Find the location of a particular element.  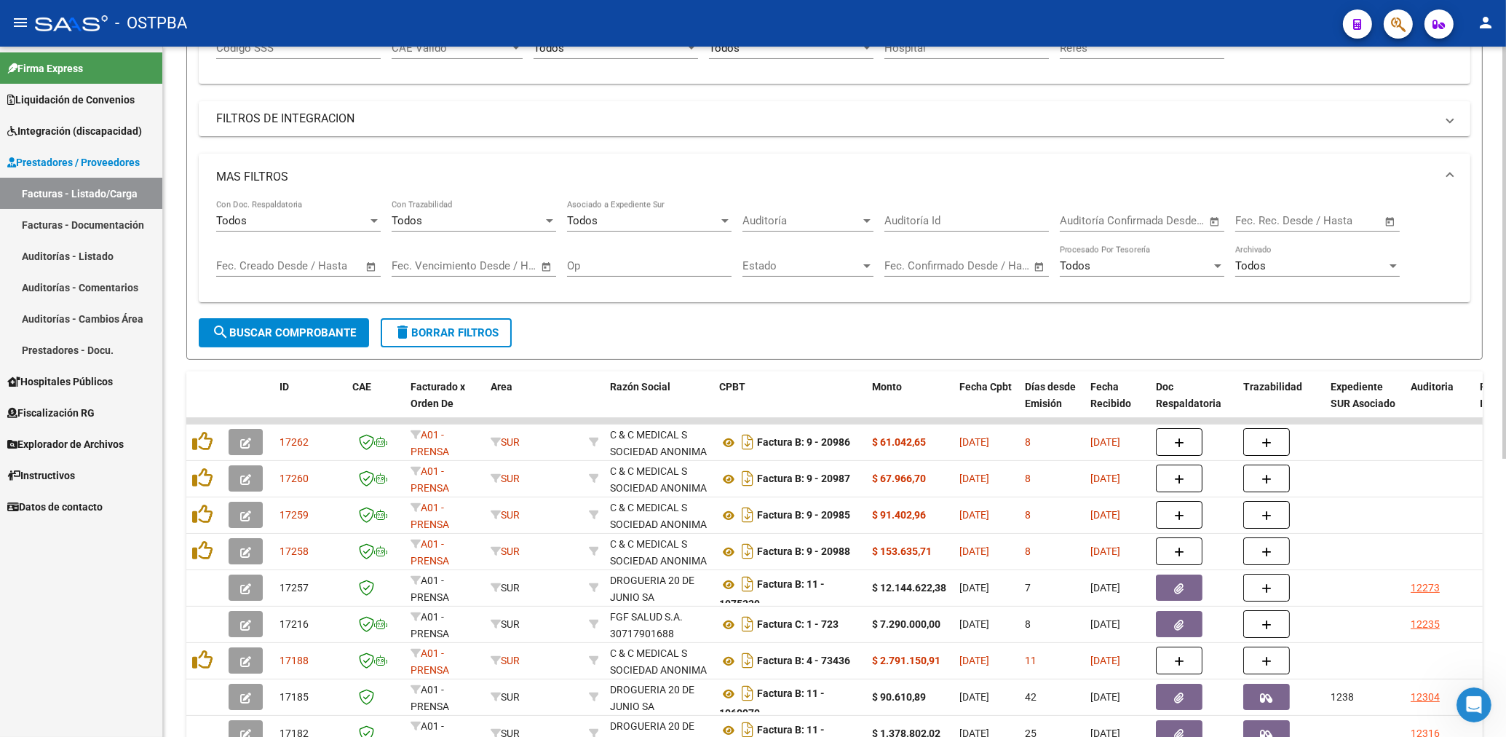

span: 17257 is located at coordinates (294, 587).